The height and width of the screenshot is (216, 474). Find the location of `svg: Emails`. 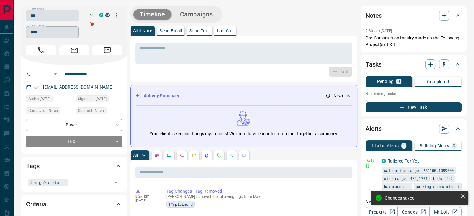

svg: Emails is located at coordinates (194, 156).